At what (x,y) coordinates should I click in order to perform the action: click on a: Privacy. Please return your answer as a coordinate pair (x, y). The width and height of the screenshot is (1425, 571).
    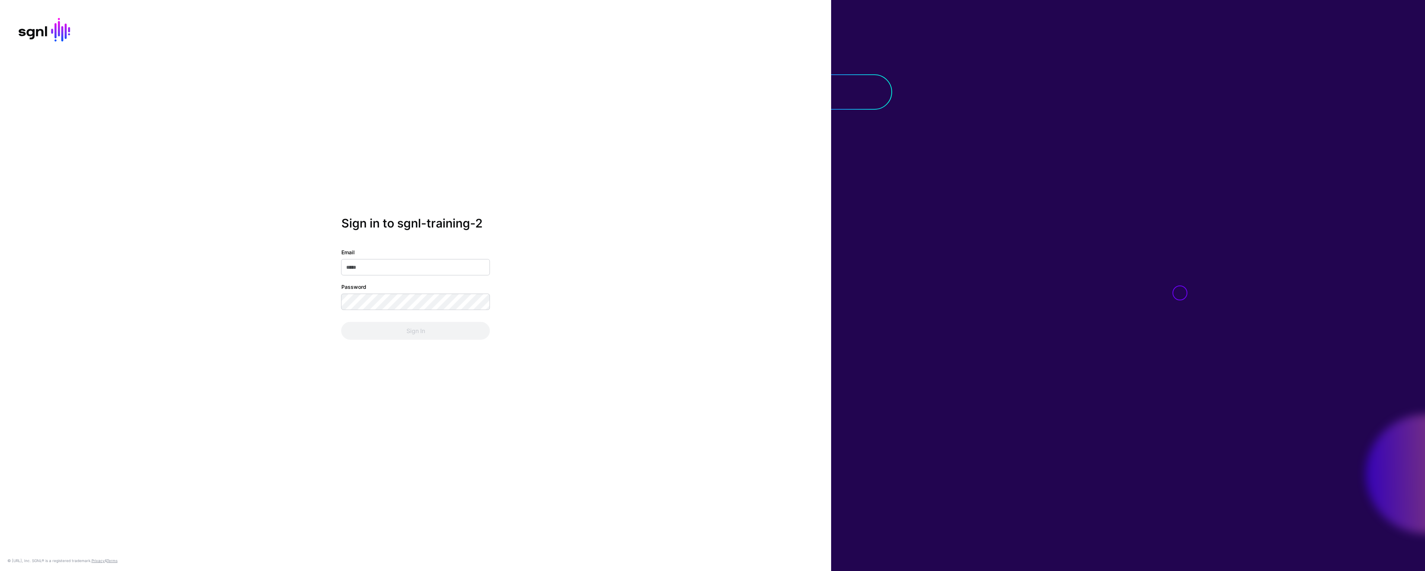
    Looking at the image, I should click on (98, 561).